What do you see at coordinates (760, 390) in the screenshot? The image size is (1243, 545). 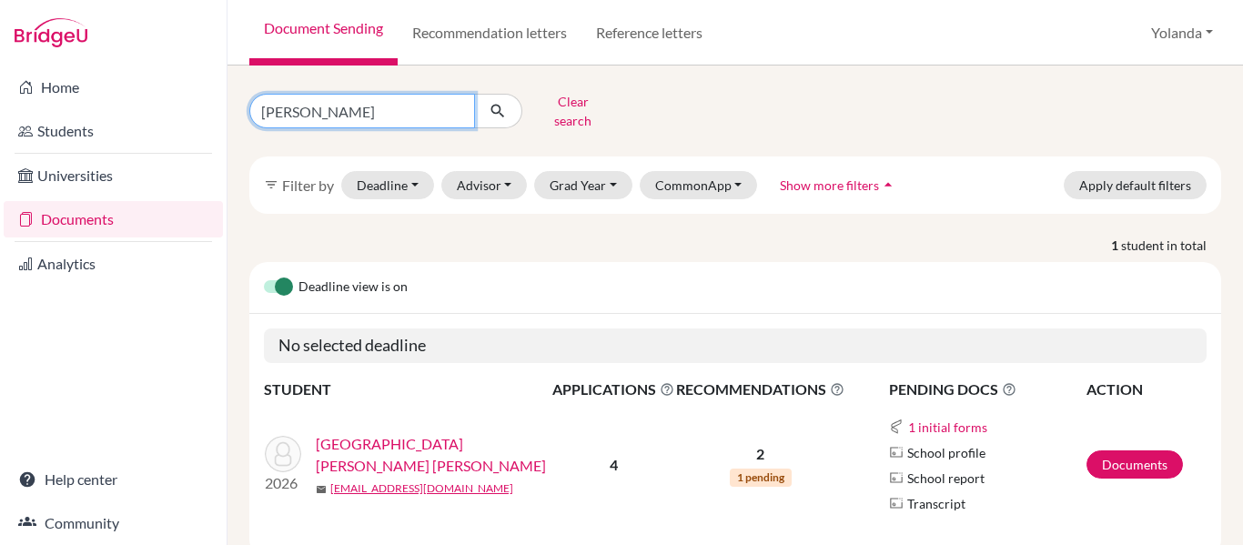 I see `span: RECOMMENDATIONS` at bounding box center [760, 390].